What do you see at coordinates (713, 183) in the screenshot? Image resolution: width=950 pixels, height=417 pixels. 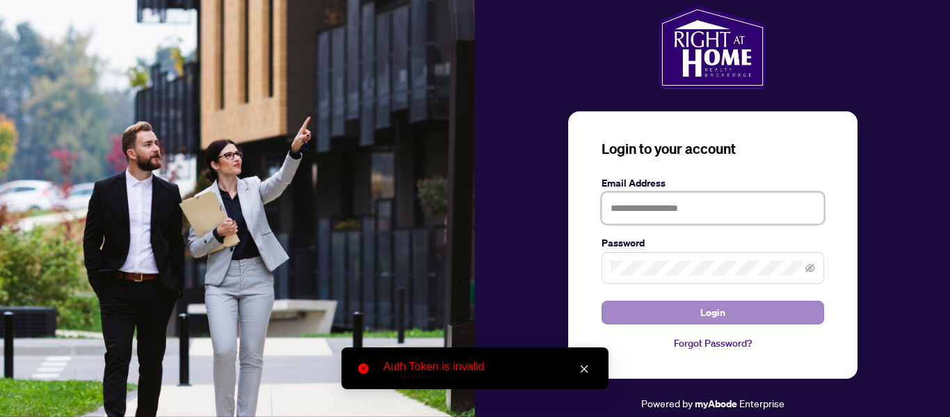 I see `label: Email Address` at bounding box center [713, 183].